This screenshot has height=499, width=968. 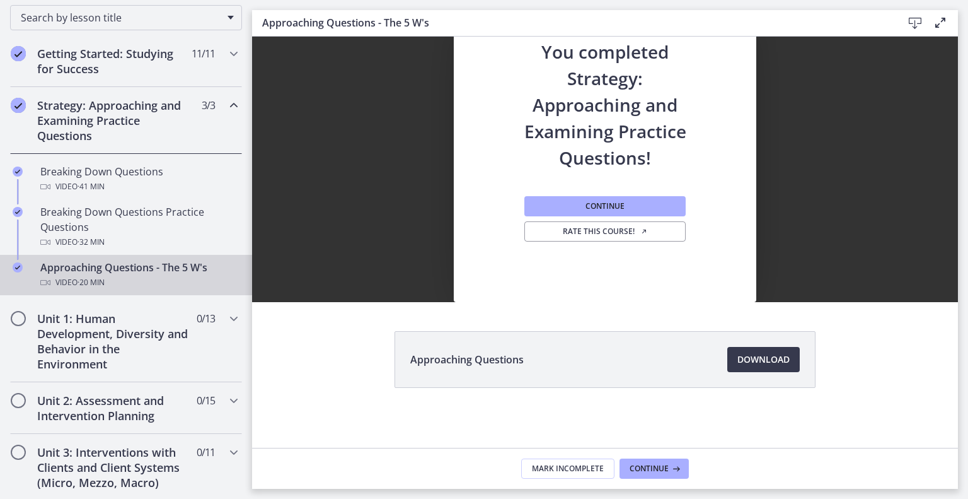 What do you see at coordinates (568, 468) in the screenshot?
I see `span: Mark Incomplete` at bounding box center [568, 468].